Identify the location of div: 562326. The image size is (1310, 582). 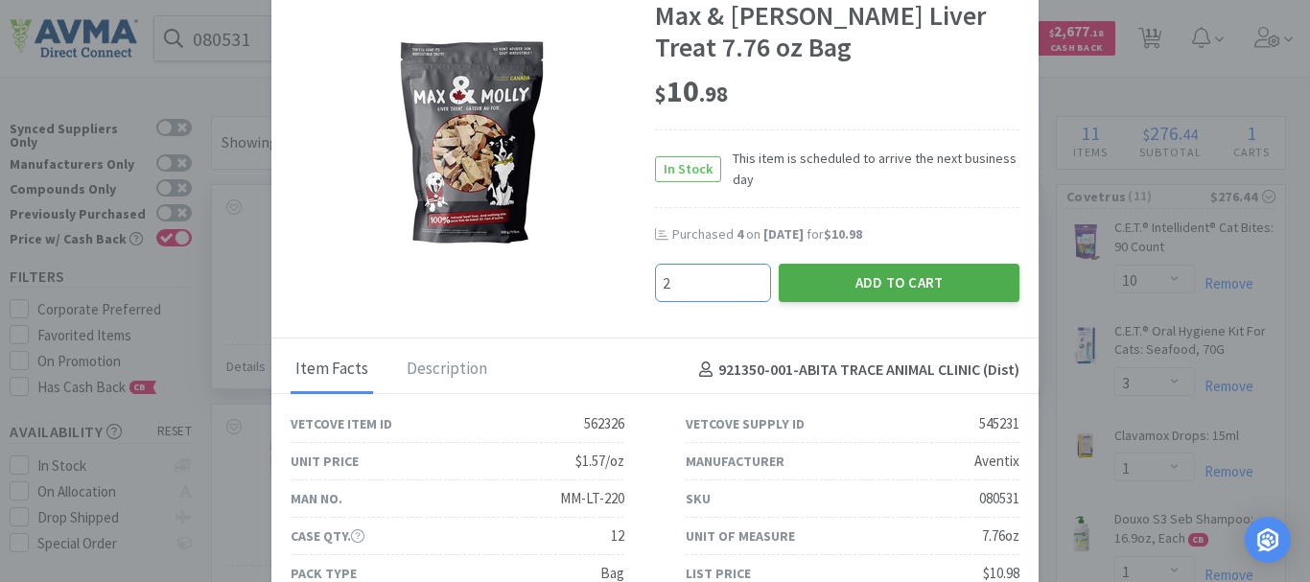
(604, 424).